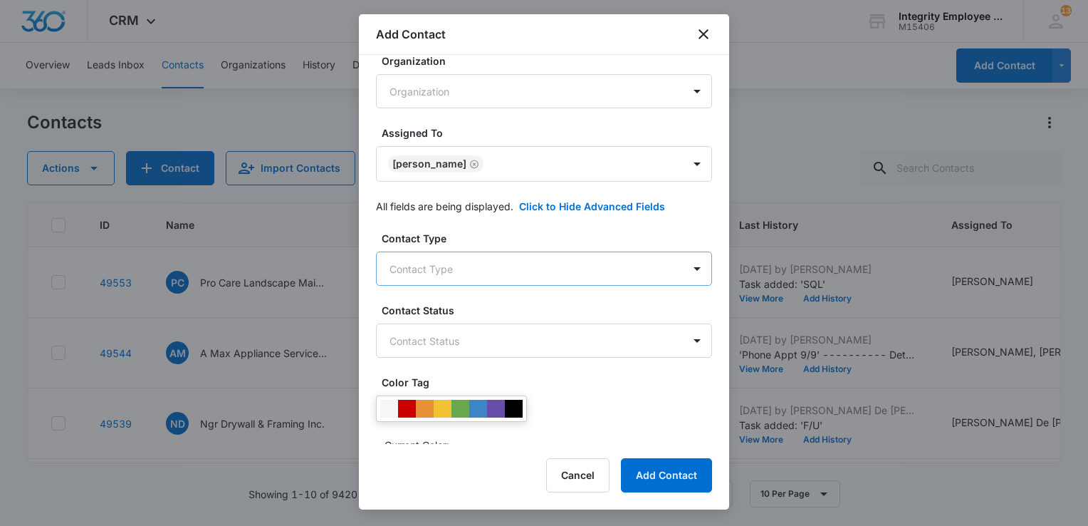  What do you see at coordinates (513, 408) in the screenshot?
I see `div: #000000` at bounding box center [513, 408].